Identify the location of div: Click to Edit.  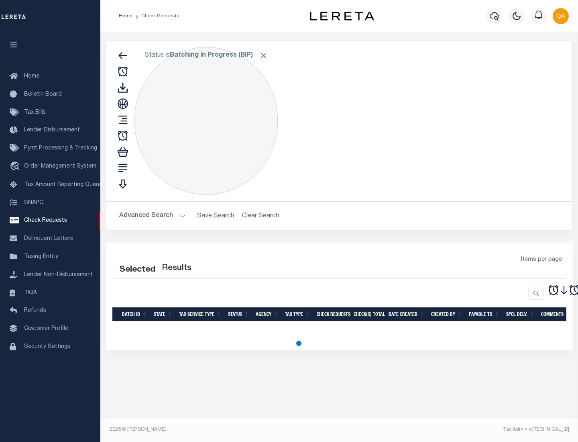
(206, 121).